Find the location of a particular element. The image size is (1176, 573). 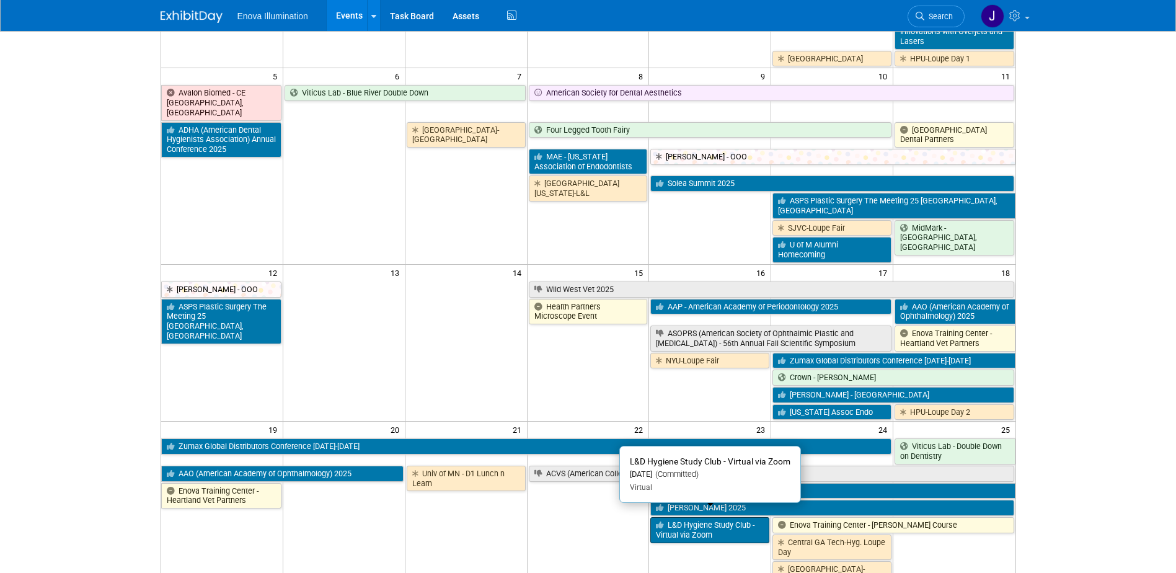

span: 7 is located at coordinates (522, 76).